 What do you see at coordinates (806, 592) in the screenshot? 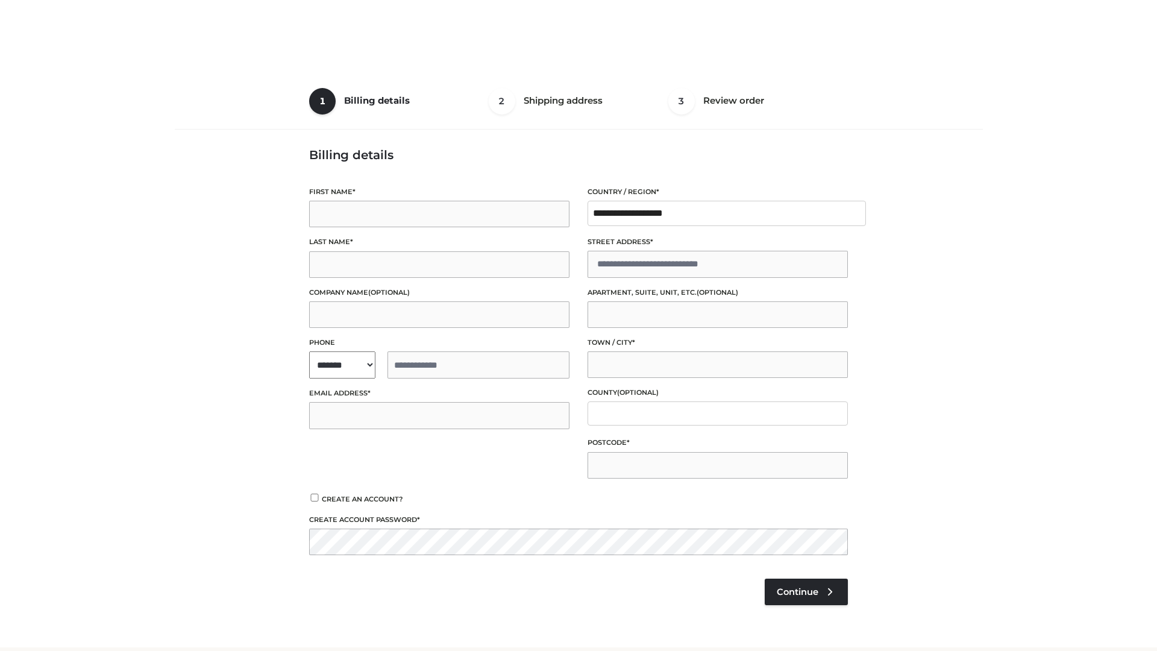
I see `a: Continue` at bounding box center [806, 592].